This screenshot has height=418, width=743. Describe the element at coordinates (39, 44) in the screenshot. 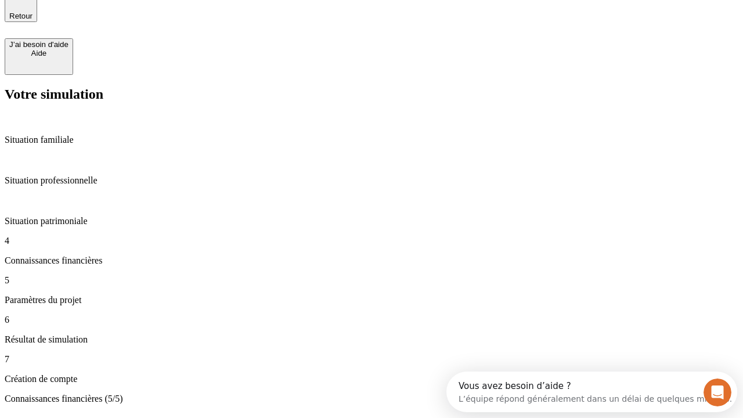

I see `div: J’ai besoin d'aide` at that location.